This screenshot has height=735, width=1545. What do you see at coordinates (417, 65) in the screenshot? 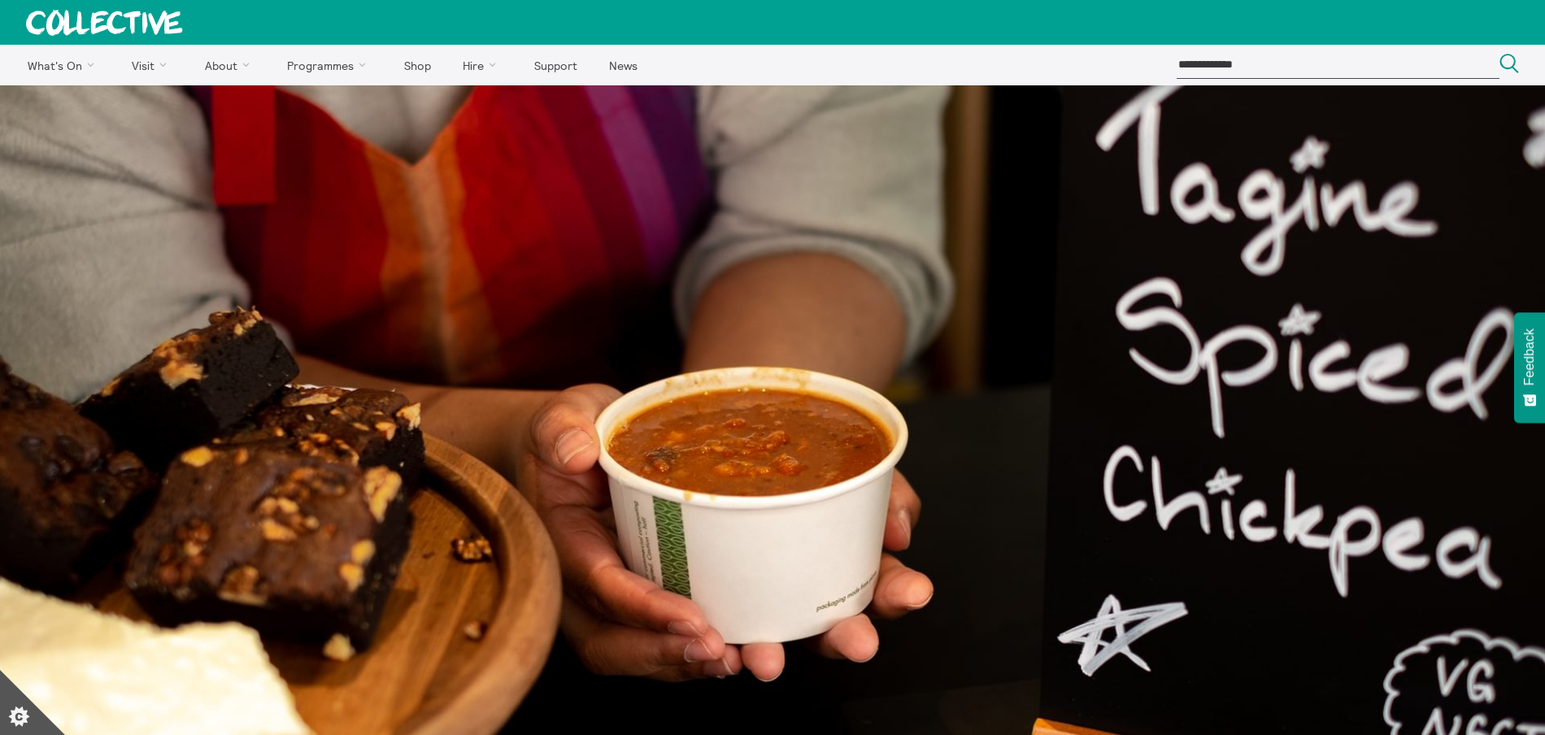
I see `a: Shop` at bounding box center [417, 65].